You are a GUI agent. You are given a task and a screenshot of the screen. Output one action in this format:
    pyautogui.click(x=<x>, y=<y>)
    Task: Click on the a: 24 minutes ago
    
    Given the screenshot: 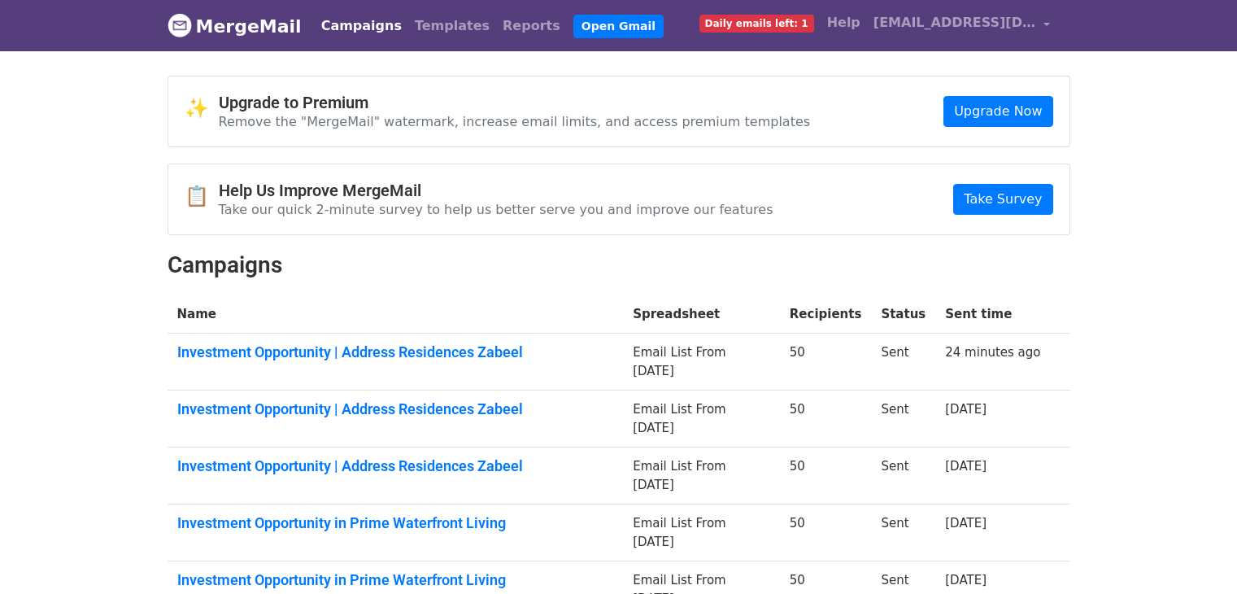 What is the action you would take?
    pyautogui.click(x=992, y=352)
    